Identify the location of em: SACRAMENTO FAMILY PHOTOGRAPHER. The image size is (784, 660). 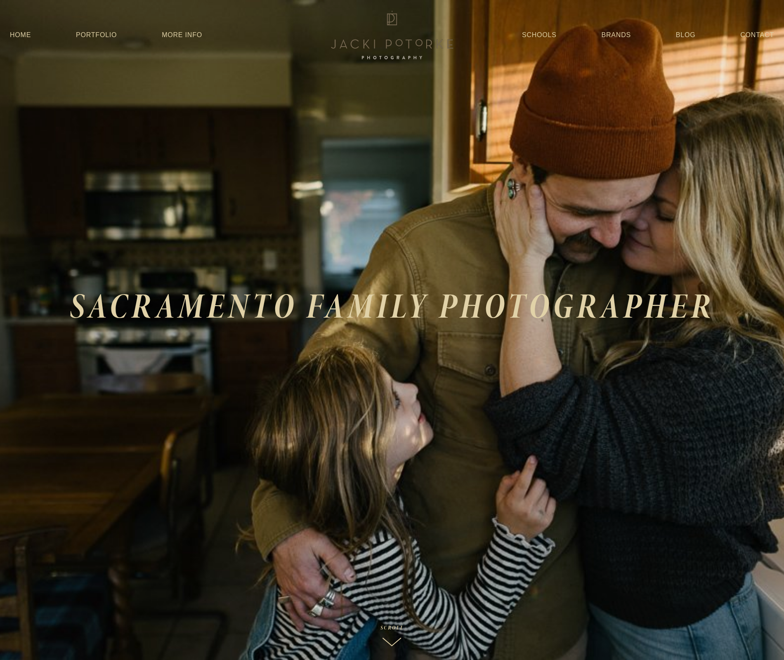
(392, 306).